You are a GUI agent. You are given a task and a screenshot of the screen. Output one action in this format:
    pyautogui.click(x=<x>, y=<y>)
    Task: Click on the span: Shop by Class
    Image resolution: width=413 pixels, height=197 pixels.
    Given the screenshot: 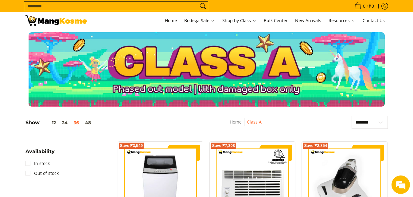 What is the action you would take?
    pyautogui.click(x=239, y=21)
    